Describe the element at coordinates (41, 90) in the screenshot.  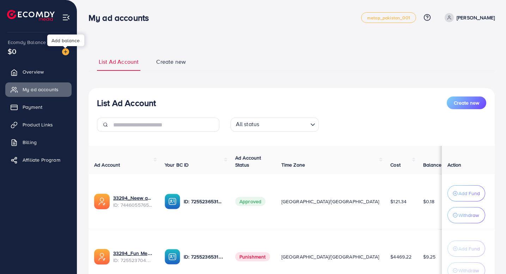
I see `span: My ad accounts` at that location.